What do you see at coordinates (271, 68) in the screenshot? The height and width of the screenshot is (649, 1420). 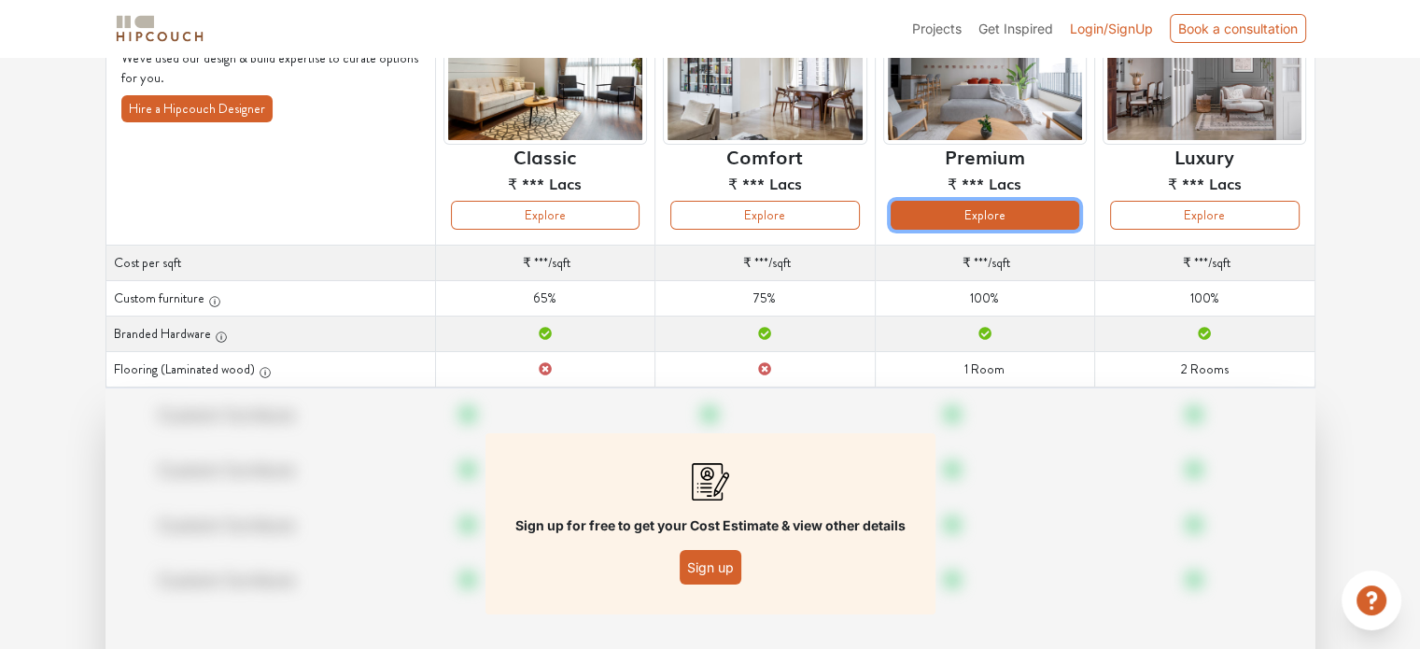 I see `p: We've used our design & build expertise to curate options for you.` at bounding box center [271, 68].